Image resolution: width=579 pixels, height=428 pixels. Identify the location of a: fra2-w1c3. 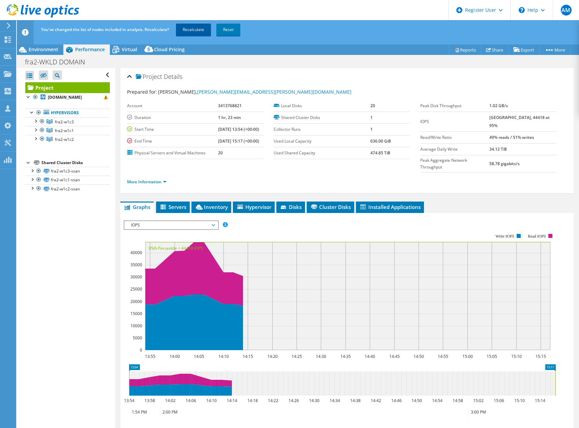
(67, 122).